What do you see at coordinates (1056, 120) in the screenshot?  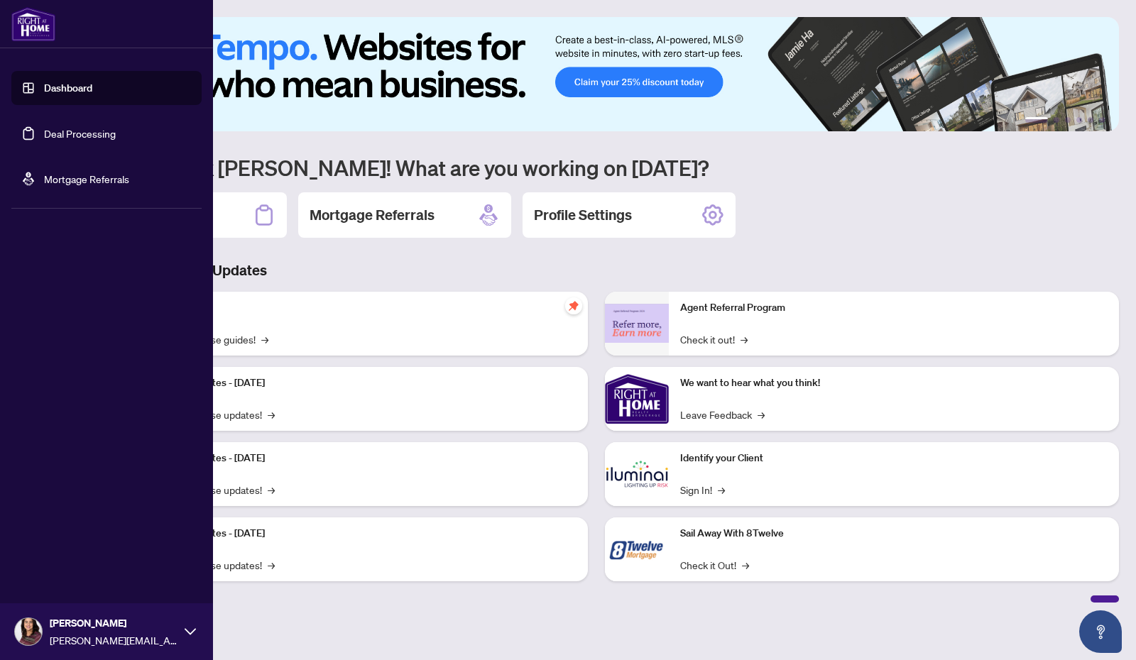 I see `button: 2` at bounding box center [1056, 120].